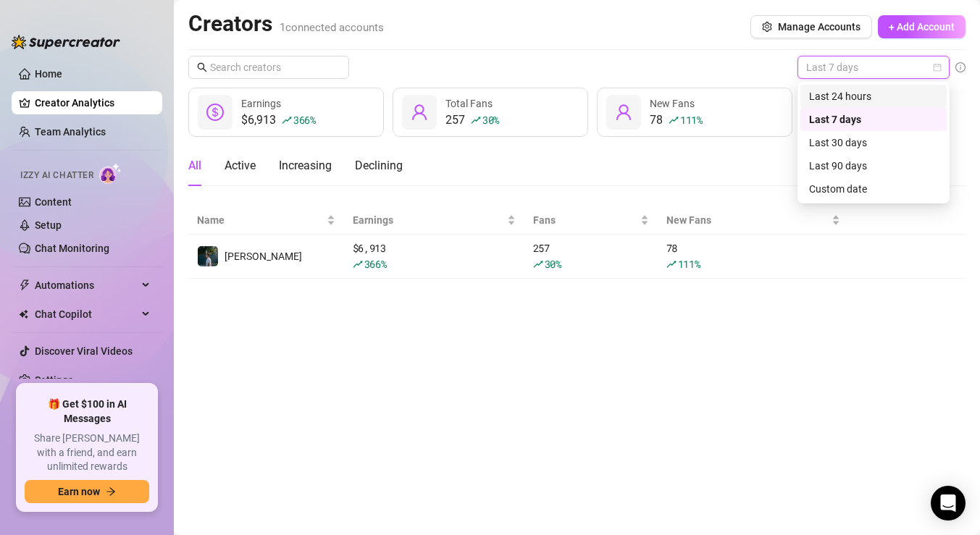 The width and height of the screenshot is (980, 535). What do you see at coordinates (48, 225) in the screenshot?
I see `a: Setup` at bounding box center [48, 225].